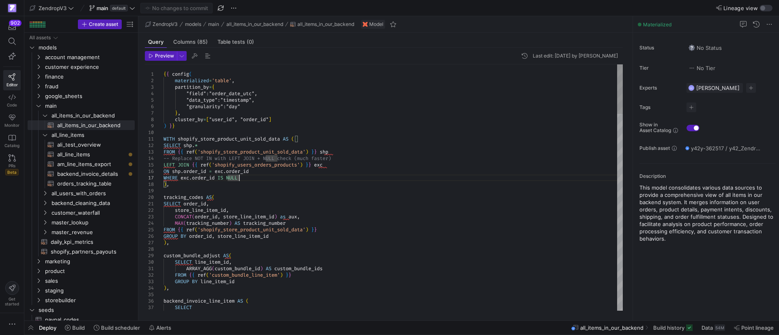 This screenshot has height=335, width=779. I want to click on span: "order_date_utc", so click(232, 94).